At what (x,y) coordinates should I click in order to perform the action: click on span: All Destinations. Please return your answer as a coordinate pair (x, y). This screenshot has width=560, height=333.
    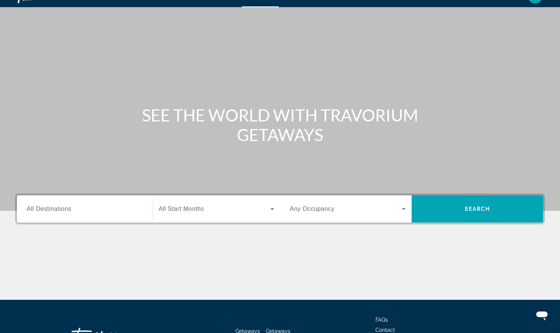
    Looking at the image, I should click on (49, 208).